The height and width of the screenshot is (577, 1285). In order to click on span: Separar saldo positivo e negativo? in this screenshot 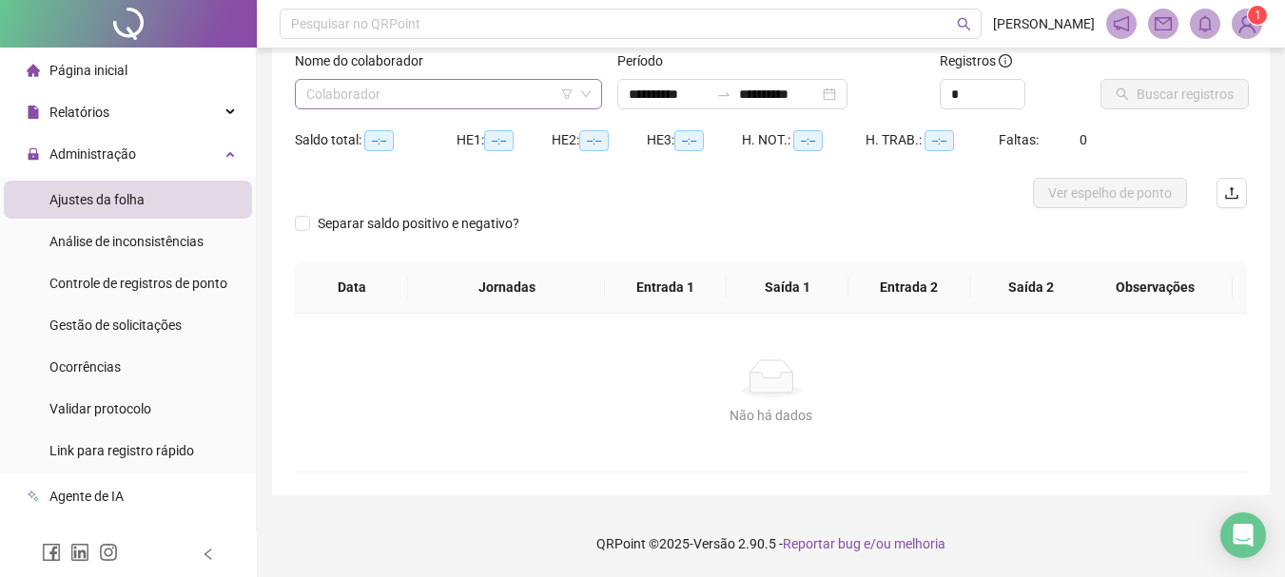, I will do `click(419, 224)`.